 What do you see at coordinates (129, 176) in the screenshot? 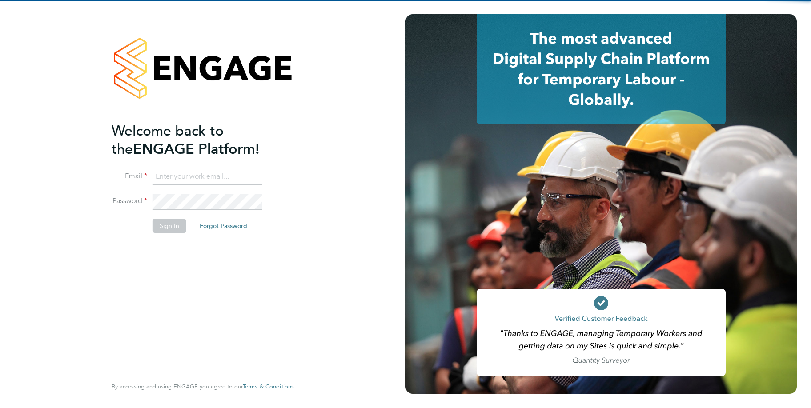
I see `label: Email` at bounding box center [129, 176].